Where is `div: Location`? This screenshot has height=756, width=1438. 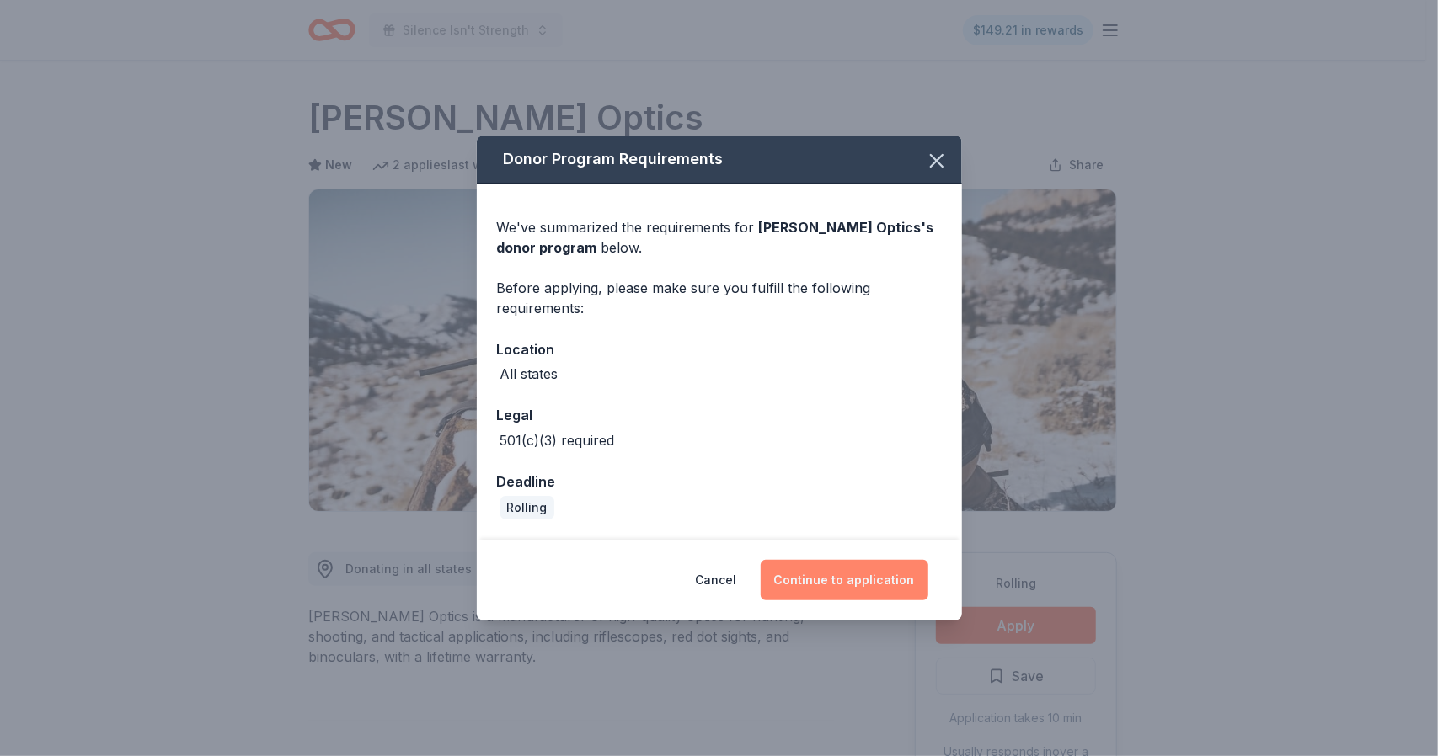
div: Location is located at coordinates (719, 350).